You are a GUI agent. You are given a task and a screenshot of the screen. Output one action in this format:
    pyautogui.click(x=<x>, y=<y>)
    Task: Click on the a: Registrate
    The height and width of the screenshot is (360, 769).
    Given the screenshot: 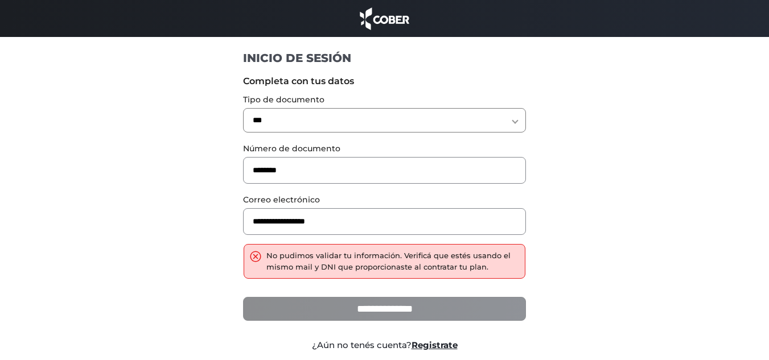 What is the action you would take?
    pyautogui.click(x=434, y=345)
    